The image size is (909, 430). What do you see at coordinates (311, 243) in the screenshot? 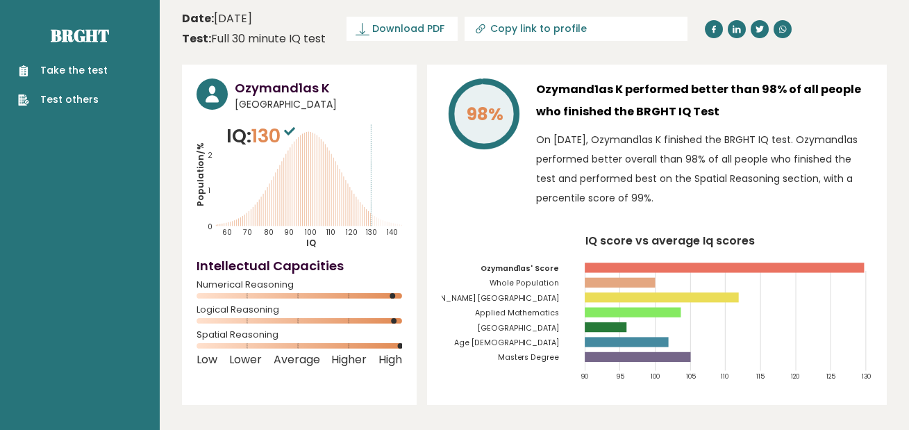
I see `tspan: IQ` at bounding box center [311, 243].